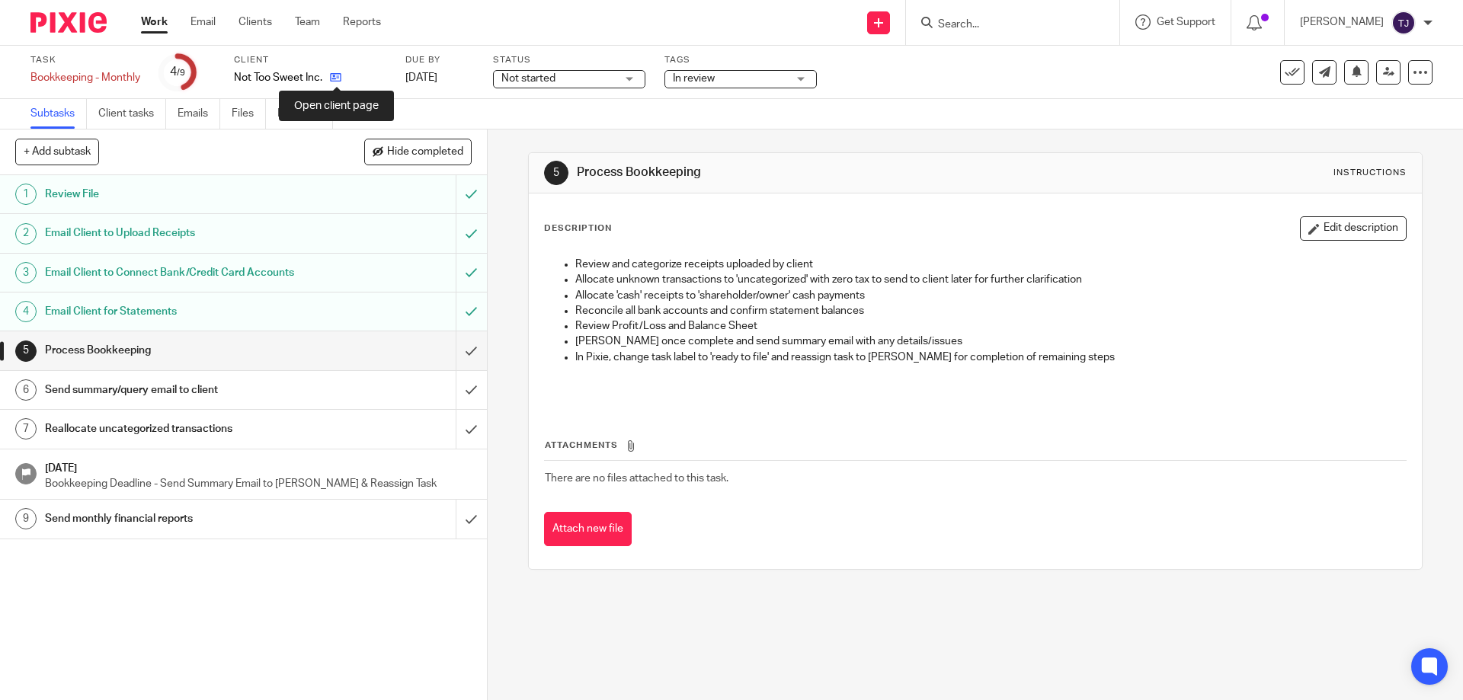 The image size is (1463, 700). Describe the element at coordinates (85, 78) in the screenshot. I see `div: Bookkeeping - Monthly` at that location.